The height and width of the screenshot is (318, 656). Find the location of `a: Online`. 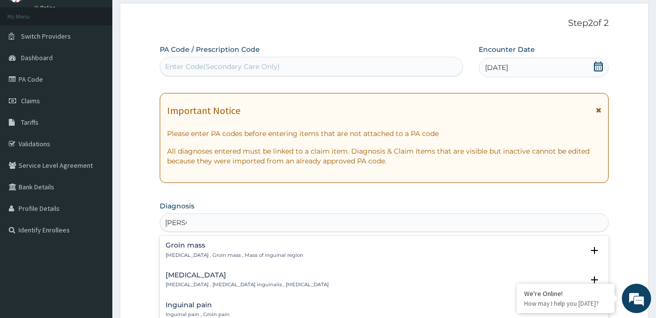

a: Online is located at coordinates (46, 8).